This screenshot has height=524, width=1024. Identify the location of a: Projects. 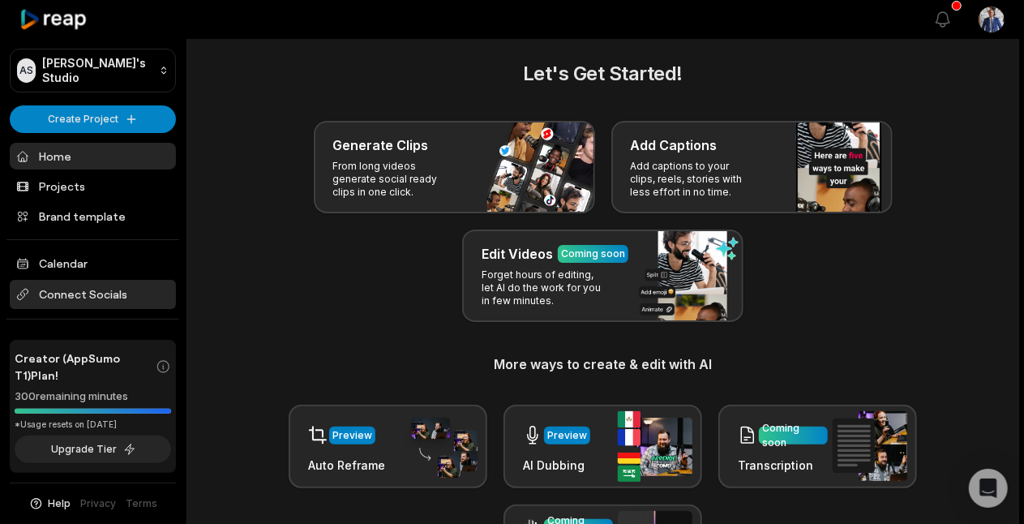
(92, 186).